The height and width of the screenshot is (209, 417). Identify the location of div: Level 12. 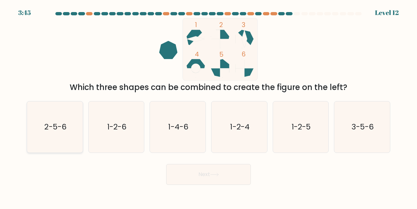
(387, 13).